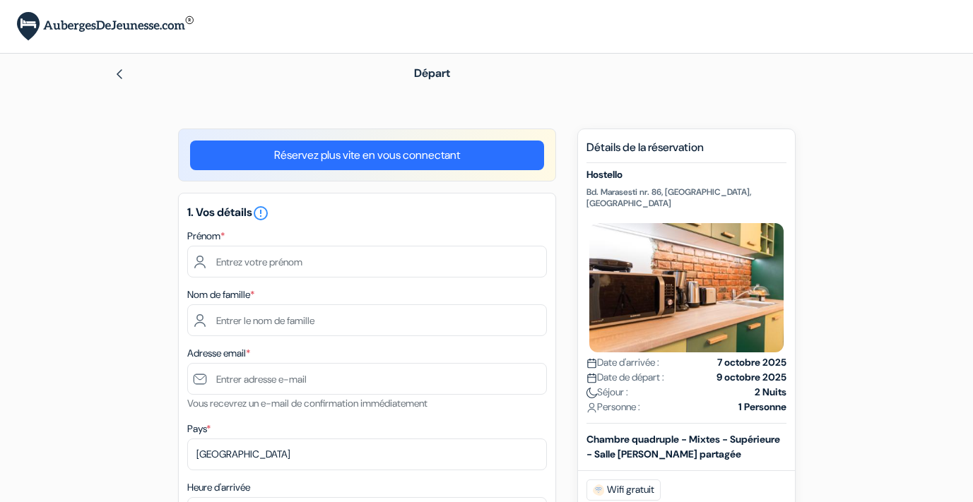 This screenshot has height=502, width=973. Describe the element at coordinates (770, 392) in the screenshot. I see `strong: 2 Nuits` at that location.